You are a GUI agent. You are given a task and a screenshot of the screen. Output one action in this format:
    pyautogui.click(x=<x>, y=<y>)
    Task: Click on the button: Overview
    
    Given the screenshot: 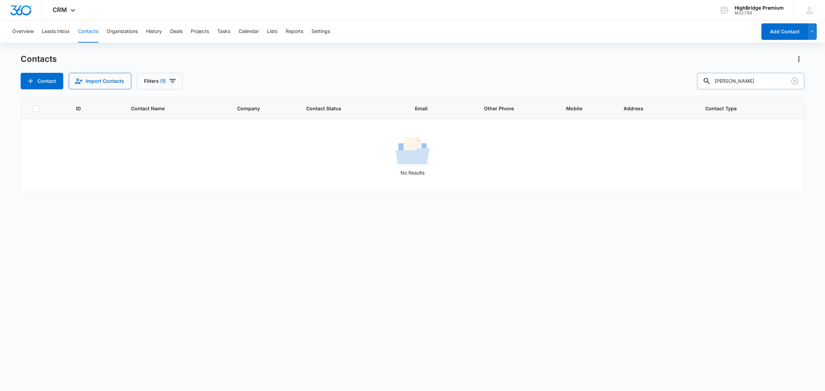 What is the action you would take?
    pyautogui.click(x=23, y=32)
    